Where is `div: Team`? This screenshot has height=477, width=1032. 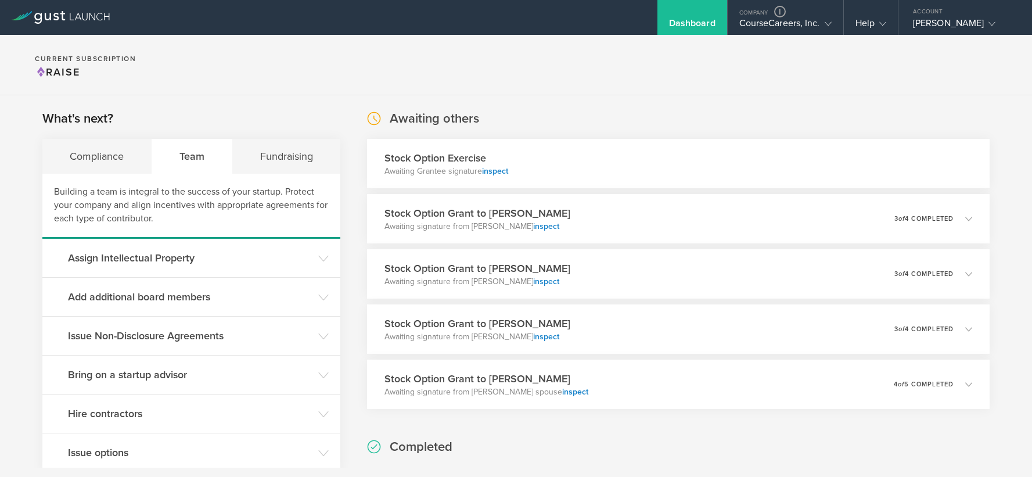
div: Team is located at coordinates (192, 156).